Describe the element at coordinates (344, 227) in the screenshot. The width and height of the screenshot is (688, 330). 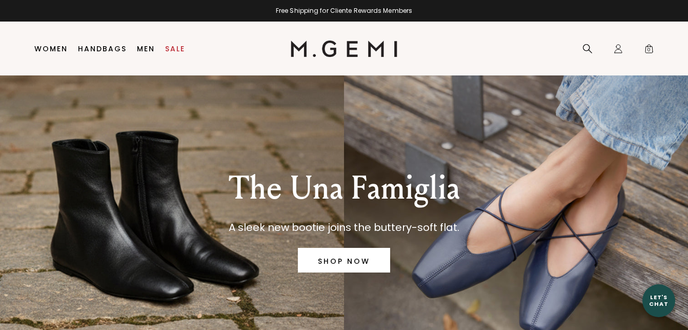
I see `p: A sleek new bootie joins the buttery-soft flat.` at that location.